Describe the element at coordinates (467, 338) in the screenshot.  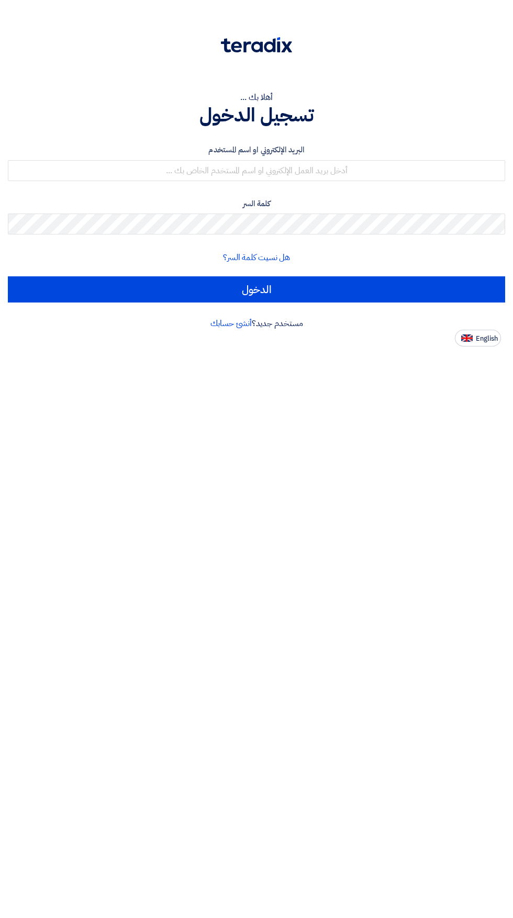
I see `img: en-US.png` at that location.